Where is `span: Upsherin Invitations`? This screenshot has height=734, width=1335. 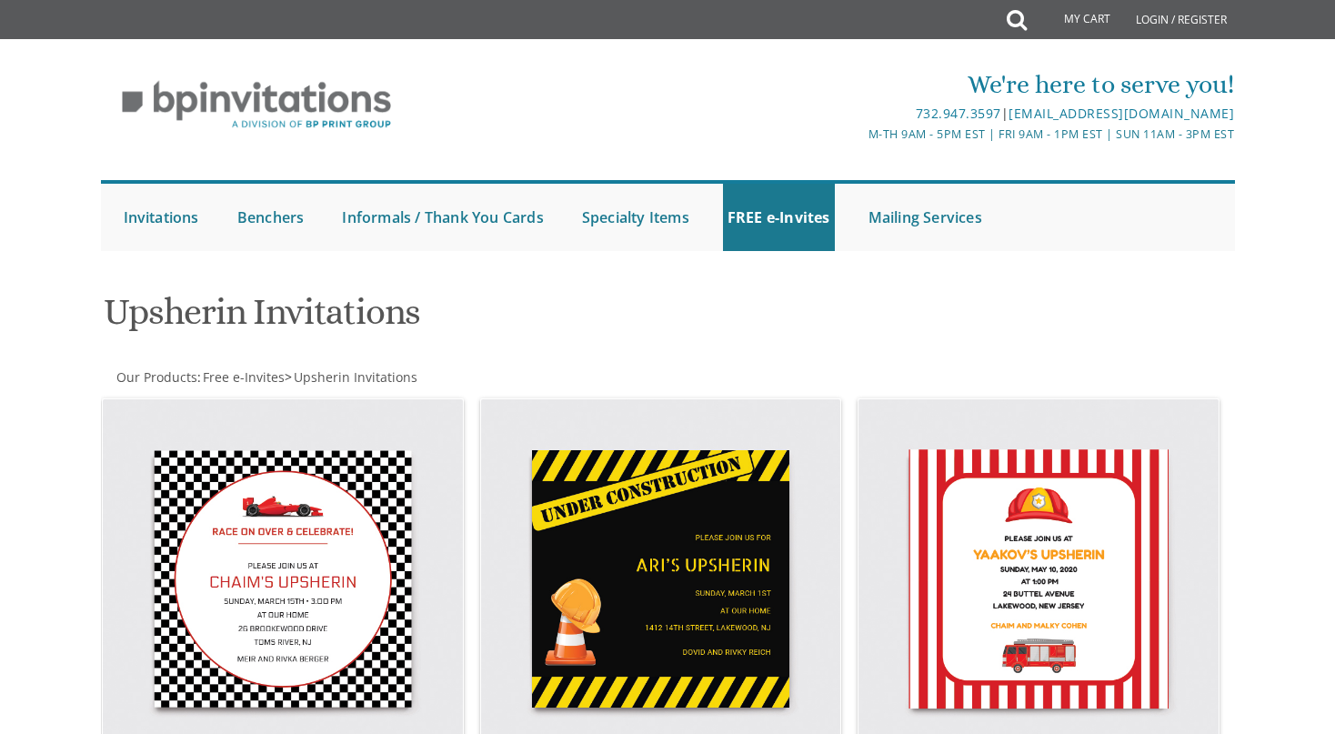
span: Upsherin Invitations is located at coordinates (356, 376).